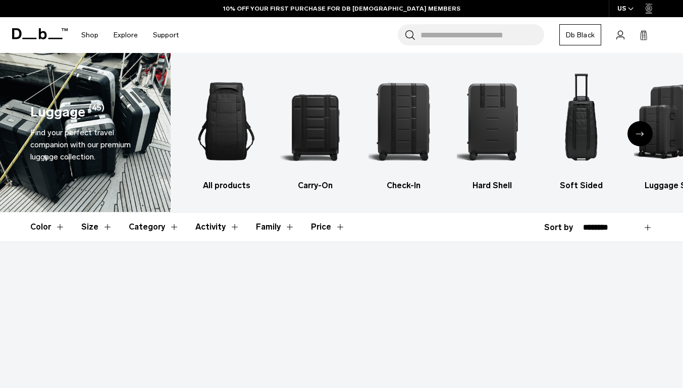 This screenshot has height=388, width=683. What do you see at coordinates (328, 227) in the screenshot?
I see `button: Toggle Price` at bounding box center [328, 227].